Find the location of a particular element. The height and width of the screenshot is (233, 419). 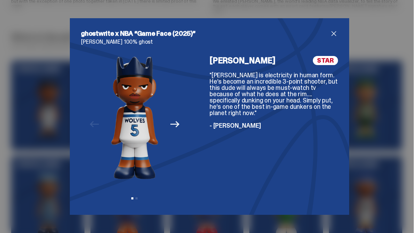

h2: ghostwrite x NBA “Game Face (2025)” is located at coordinates (205, 34).